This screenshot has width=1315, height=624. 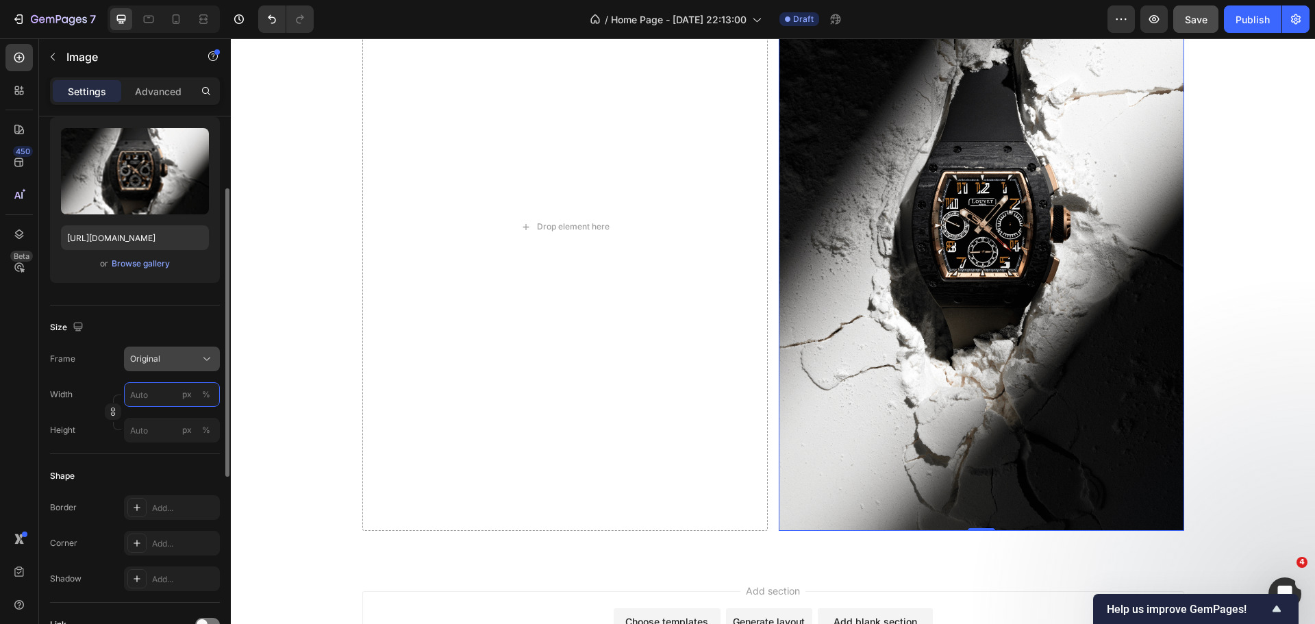 I want to click on button: 7, so click(x=53, y=19).